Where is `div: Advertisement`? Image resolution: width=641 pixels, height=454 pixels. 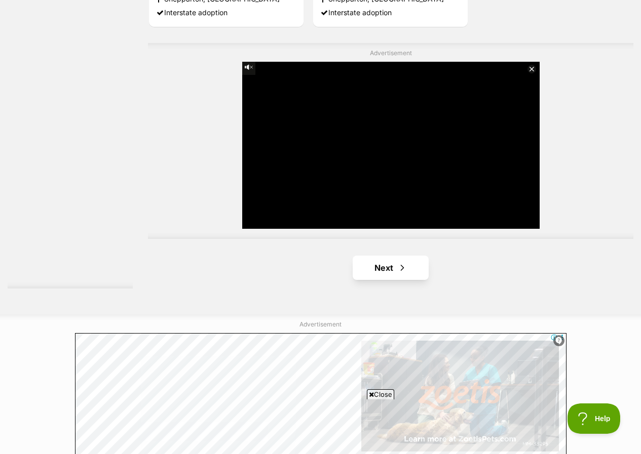 div: Advertisement is located at coordinates (391, 141).